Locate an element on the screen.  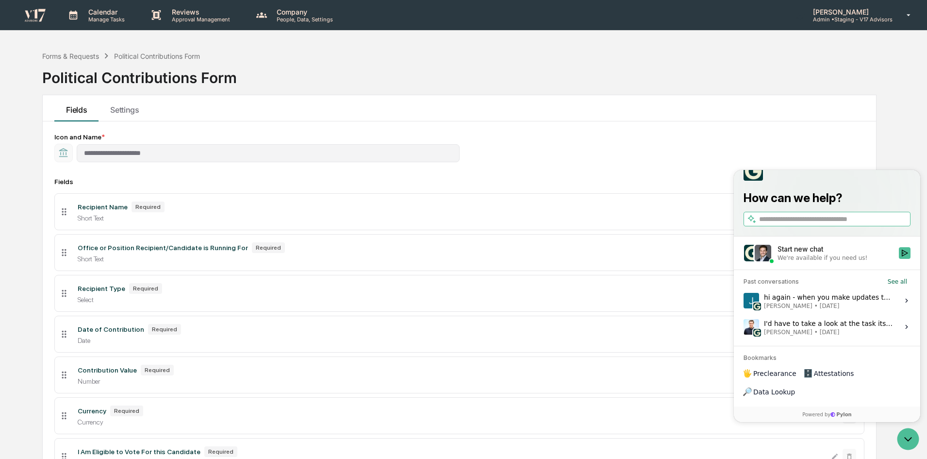
a: 🔎Data Lookup is located at coordinates (35, 222).